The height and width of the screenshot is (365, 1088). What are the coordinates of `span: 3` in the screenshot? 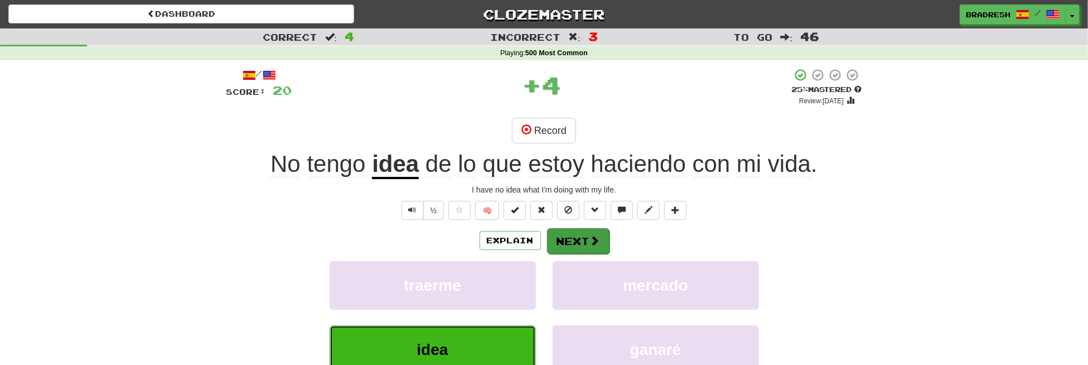 It's located at (593, 36).